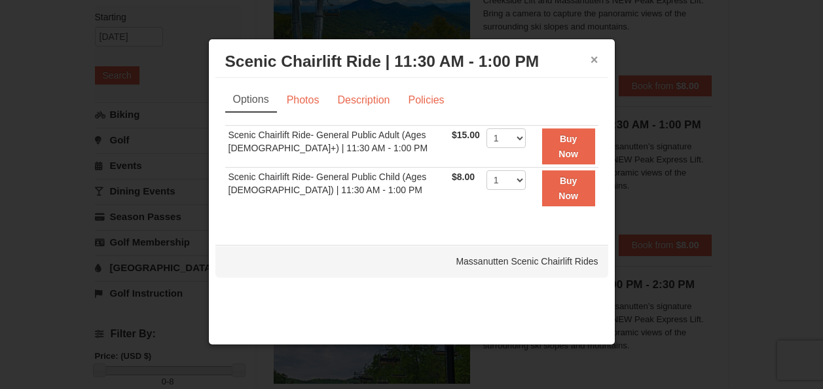 This screenshot has width=823, height=389. Describe the element at coordinates (412, 261) in the screenshot. I see `div: Massanutten Scenic Chairlift Rides` at that location.